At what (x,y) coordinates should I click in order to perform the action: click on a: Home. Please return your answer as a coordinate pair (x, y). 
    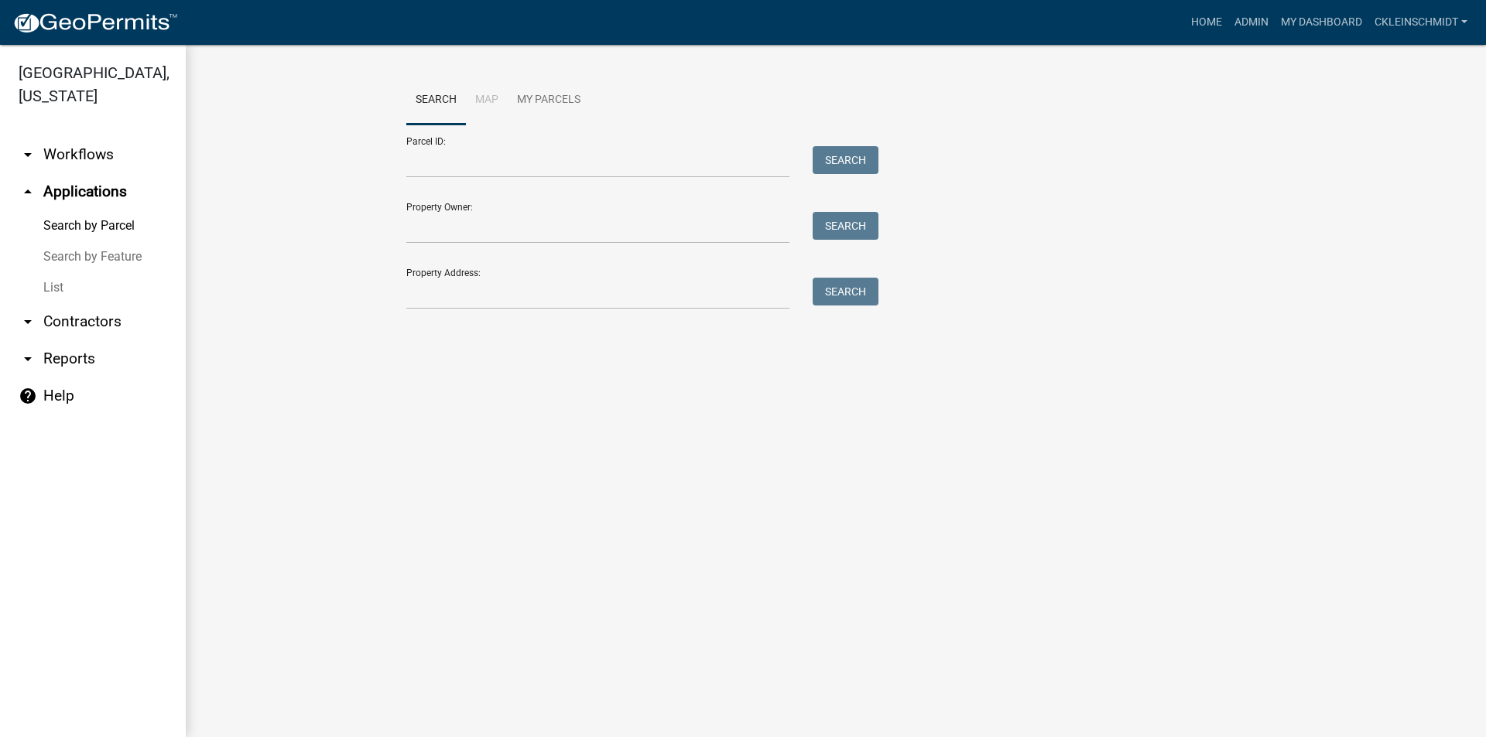
    Looking at the image, I should click on (1206, 22).